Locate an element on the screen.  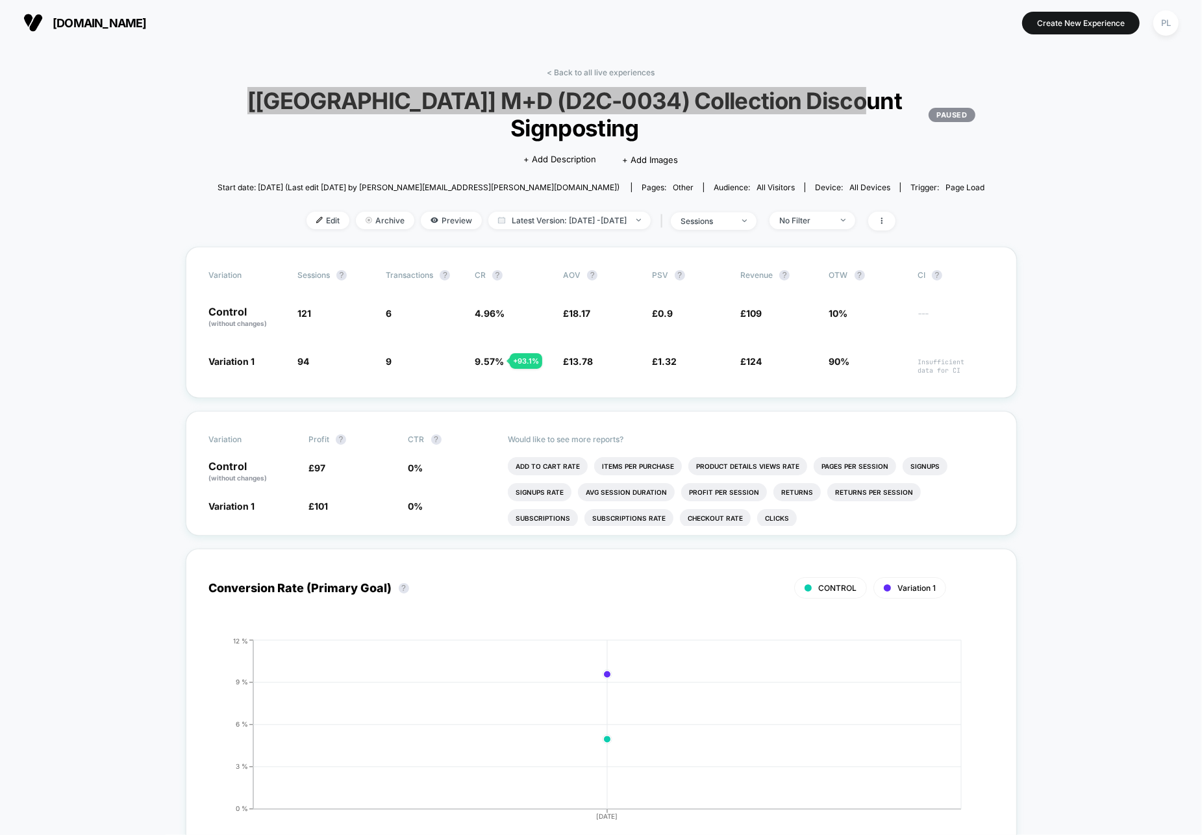
span: Insufficient data for CI is located at coordinates (955, 366).